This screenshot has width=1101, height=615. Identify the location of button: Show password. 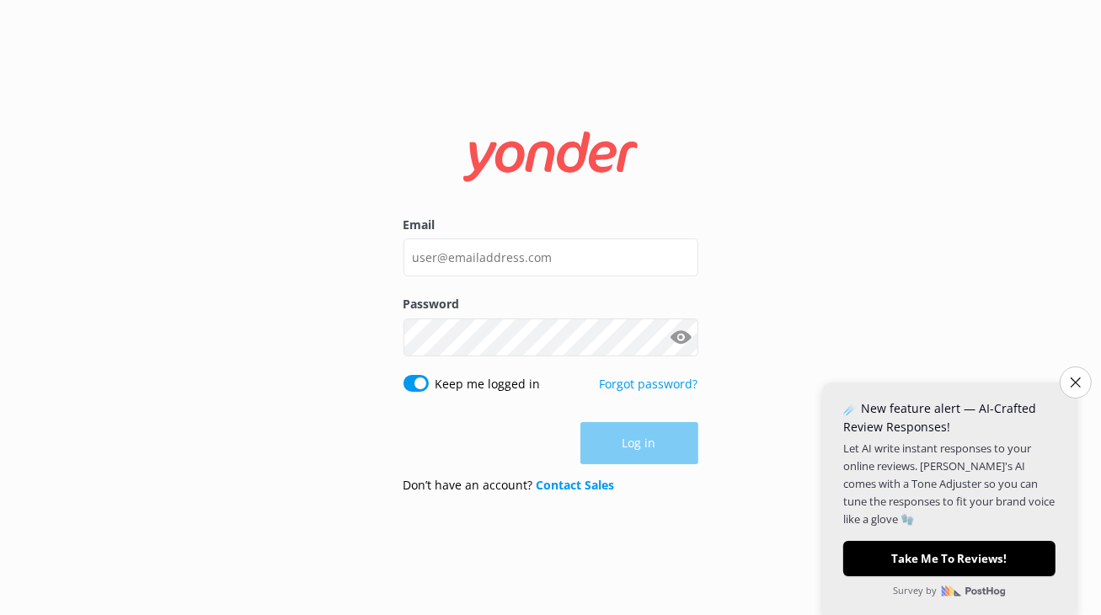
(682, 337).